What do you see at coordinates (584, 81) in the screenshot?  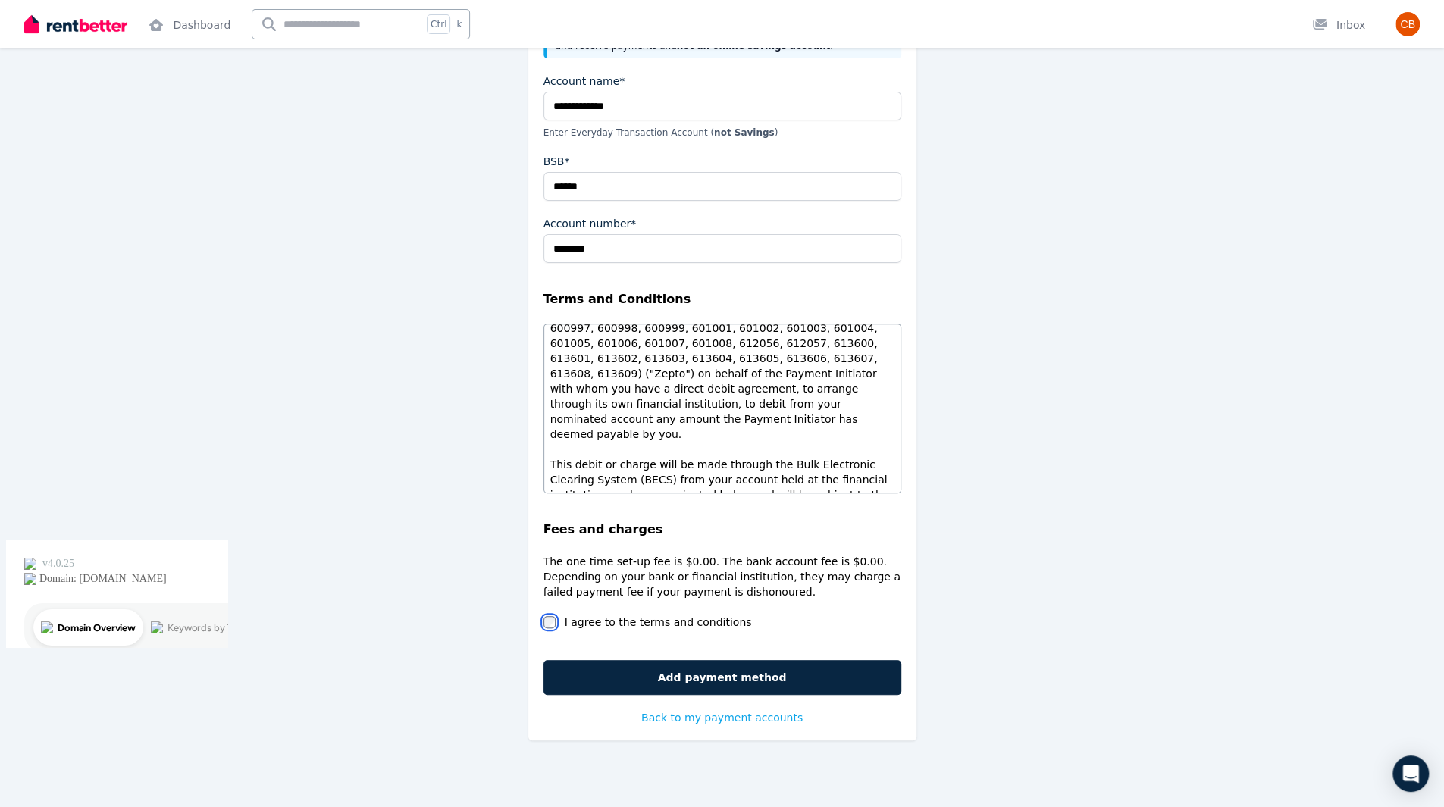 I see `label: Account name*` at bounding box center [584, 81].